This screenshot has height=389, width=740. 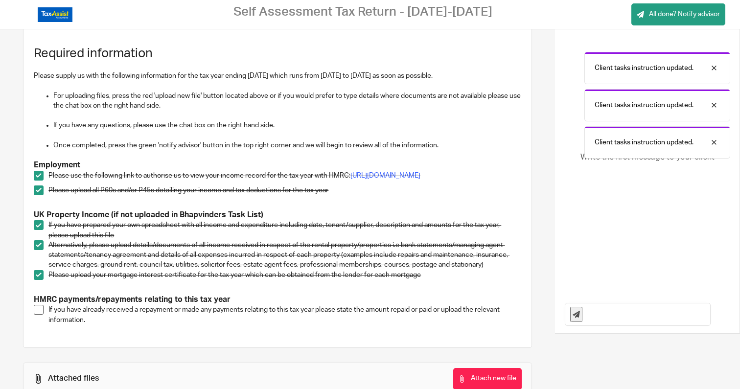 What do you see at coordinates (57, 165) in the screenshot?
I see `strong: Employment` at bounding box center [57, 165].